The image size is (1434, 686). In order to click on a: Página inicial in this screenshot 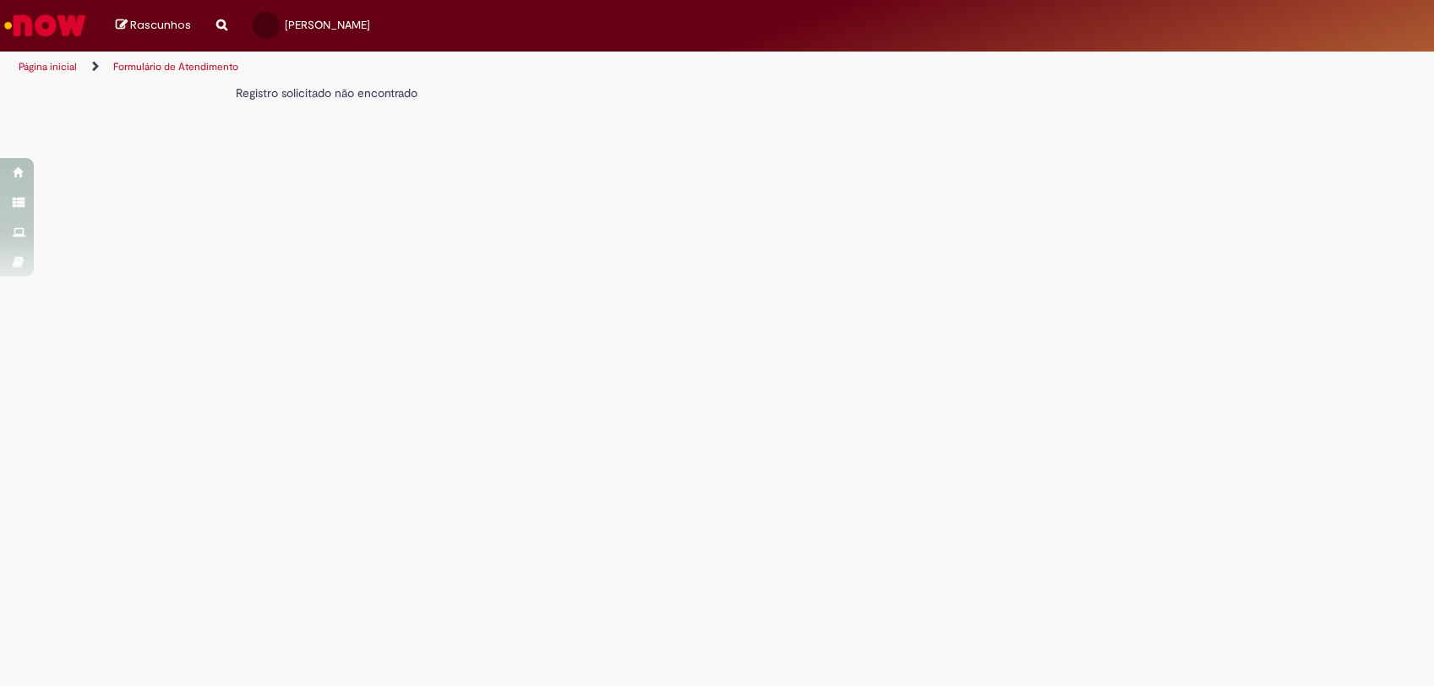, I will do `click(47, 67)`.